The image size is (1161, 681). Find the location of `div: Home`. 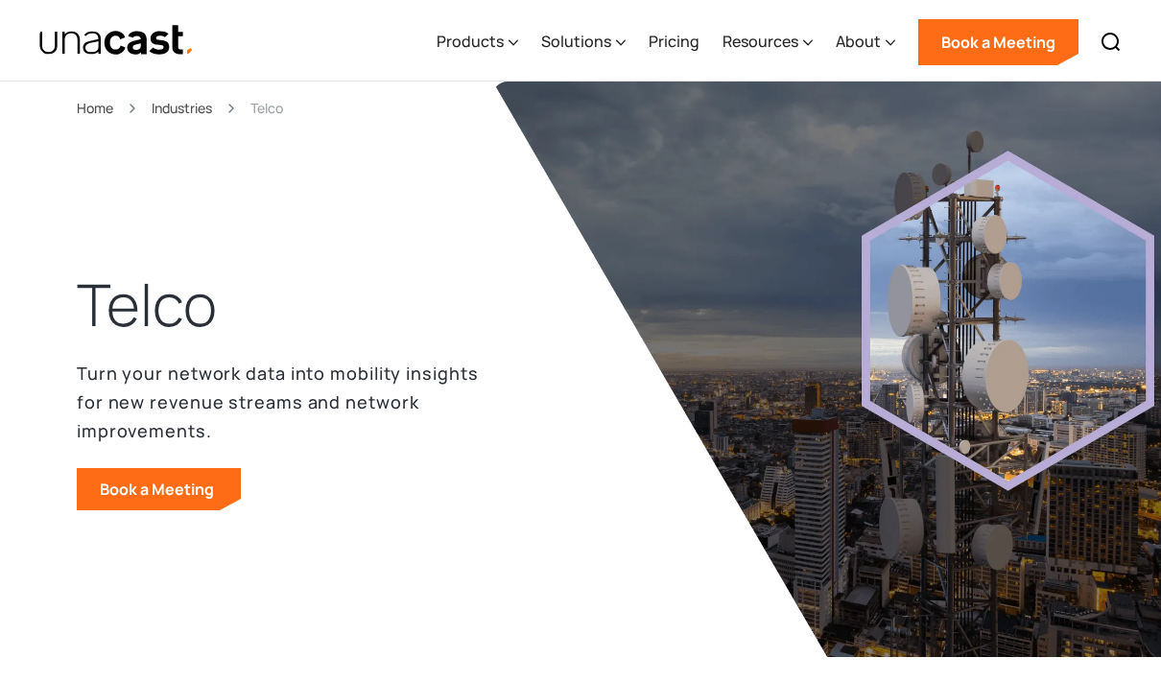

div: Home is located at coordinates (95, 107).